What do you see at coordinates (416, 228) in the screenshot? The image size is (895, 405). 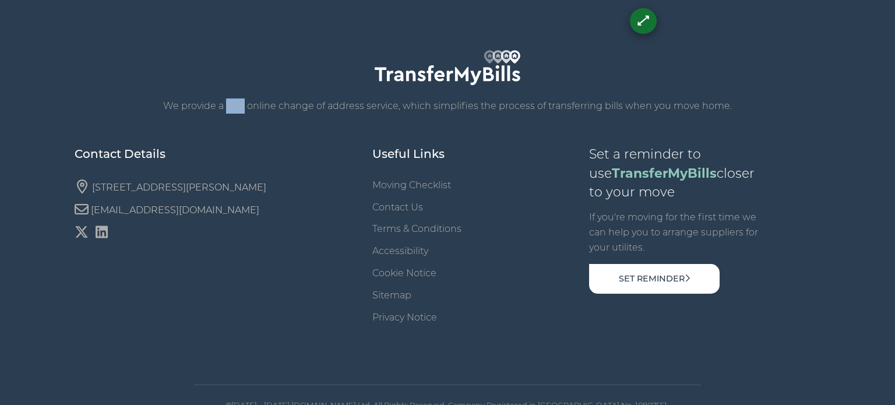 I see `a: Terms & Conditions` at bounding box center [416, 228].